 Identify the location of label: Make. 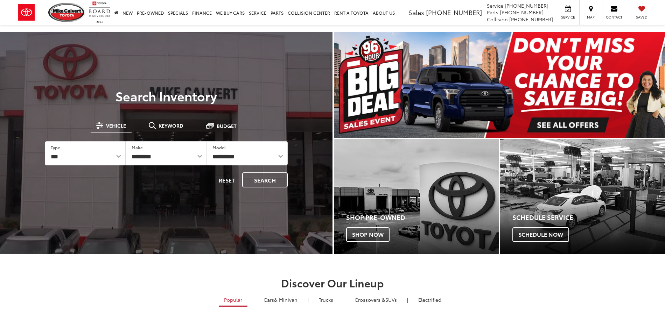
(137, 147).